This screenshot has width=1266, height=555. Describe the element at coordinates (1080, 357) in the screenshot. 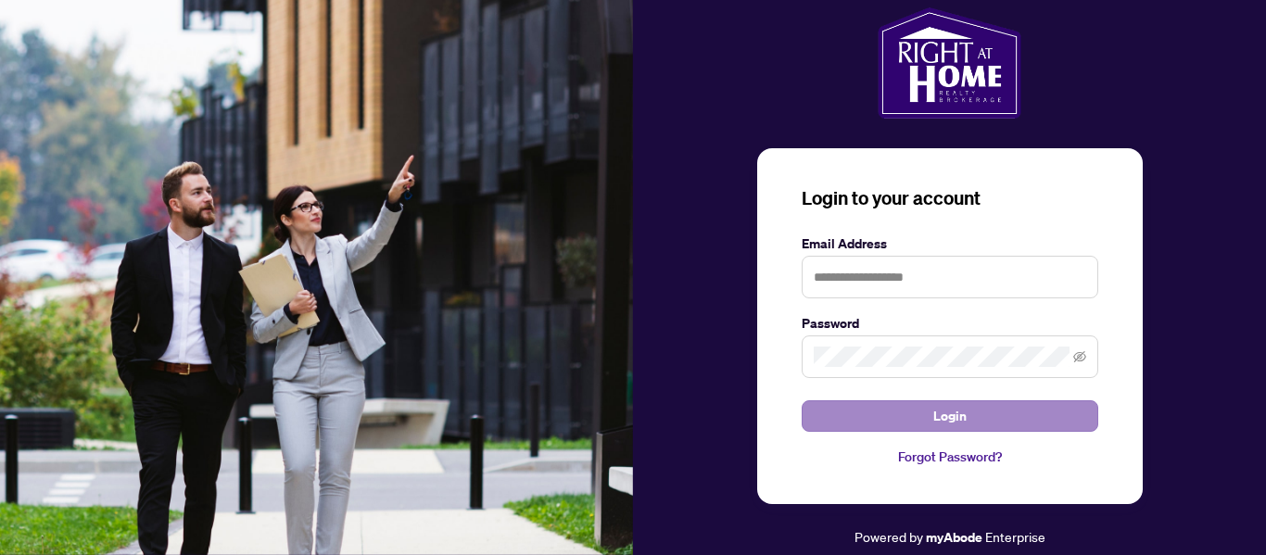

I see `span: eye-invisible` at that location.